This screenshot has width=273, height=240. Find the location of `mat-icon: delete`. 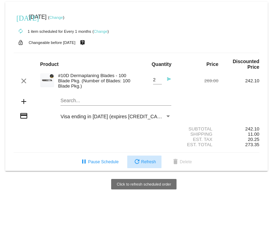

mat-icon: delete is located at coordinates (175, 162).